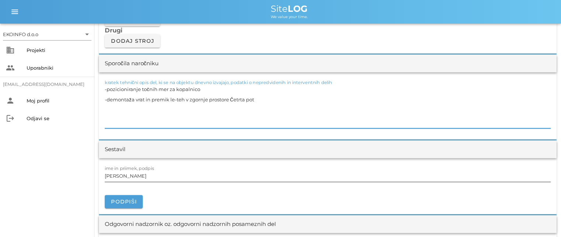 Image resolution: width=561 pixels, height=237 pixels. Describe the element at coordinates (132, 63) in the screenshot. I see `div: Sporočila naročniku` at that location.